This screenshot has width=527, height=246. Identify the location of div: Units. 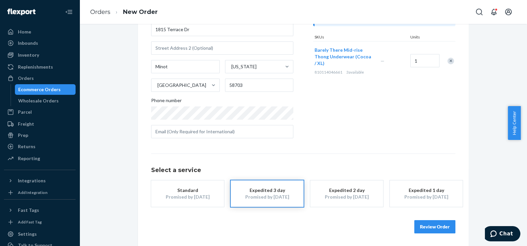
(424, 37).